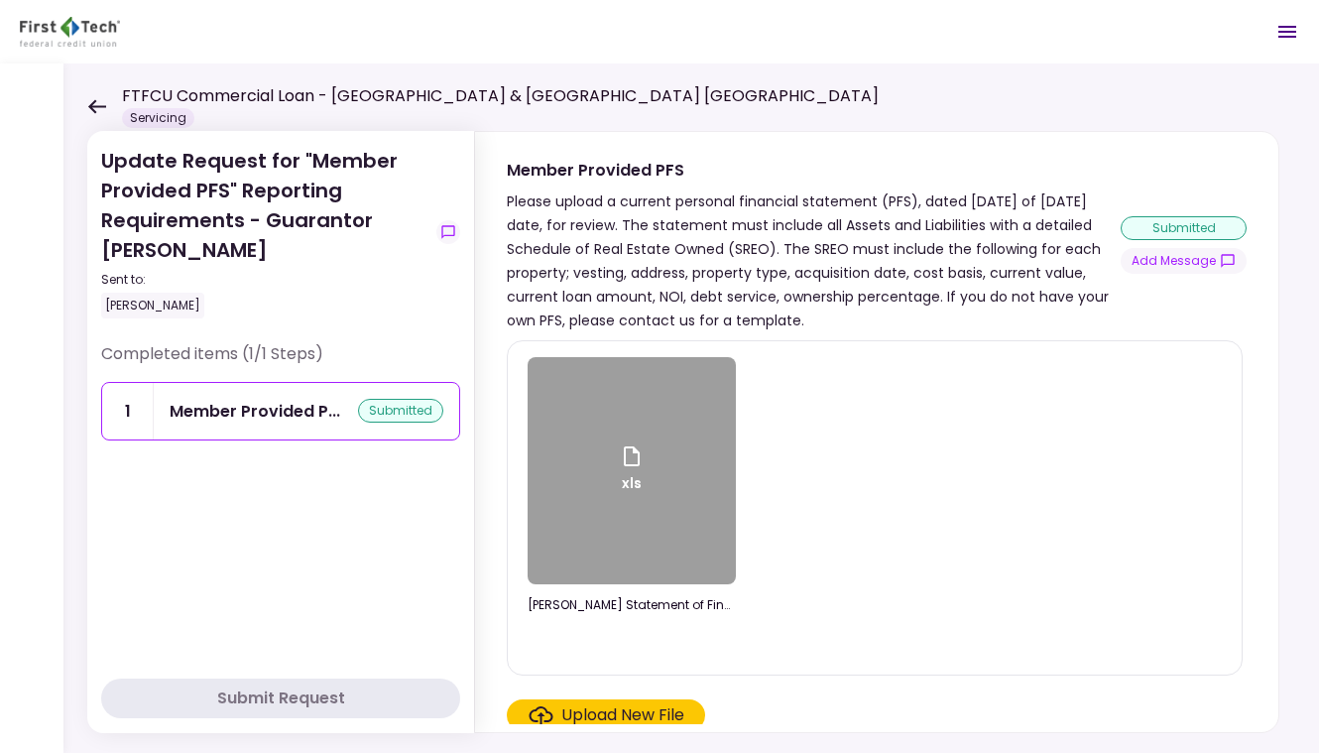 The width and height of the screenshot is (1319, 753). I want to click on div: Upload New File, so click(623, 715).